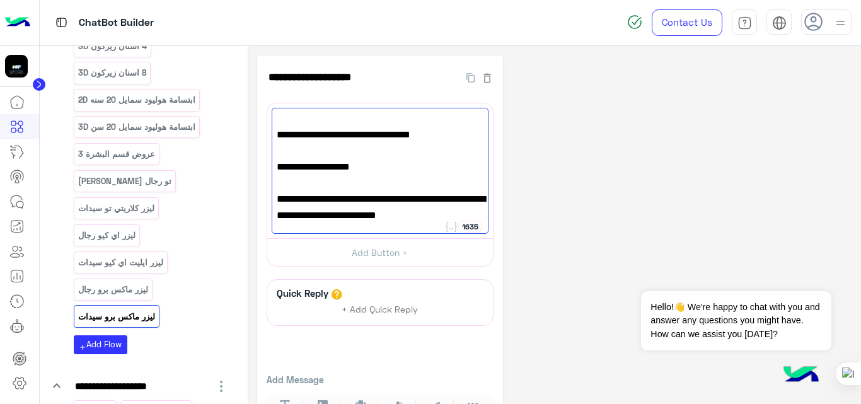 The width and height of the screenshot is (861, 404). Describe the element at coordinates (120, 262) in the screenshot. I see `p: ليزر ايليت اي كيو سيدات` at that location.